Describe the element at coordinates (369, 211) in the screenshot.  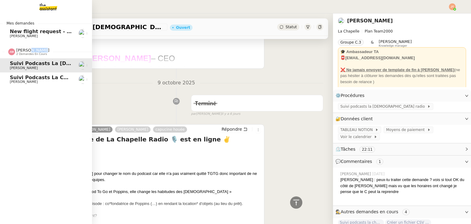
I see `span: Autres demandes en cours` at that location.